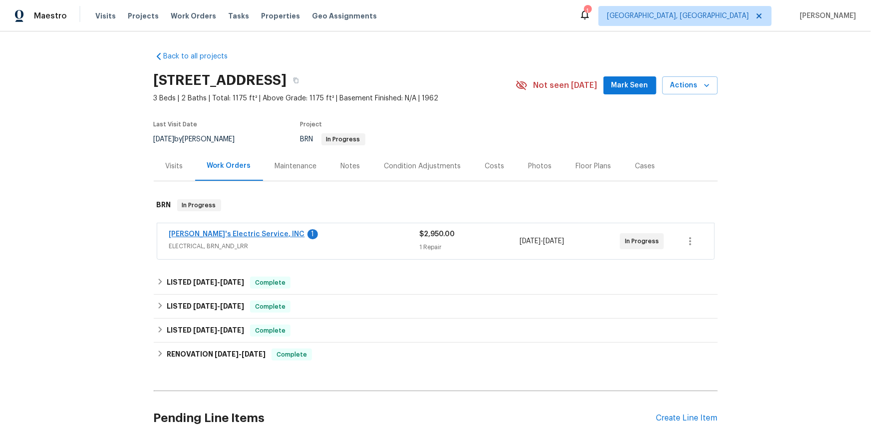  Describe the element at coordinates (344, 16) in the screenshot. I see `span: Geo Assignments` at that location.